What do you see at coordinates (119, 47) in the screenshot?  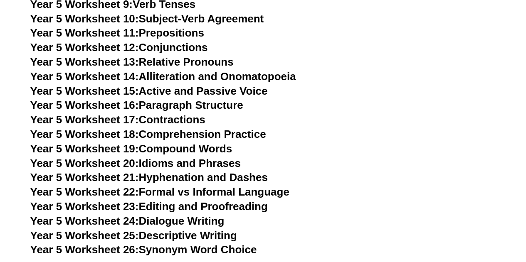 I see `a: Year 5 Worksheet 12:Conjunctions` at bounding box center [119, 47].